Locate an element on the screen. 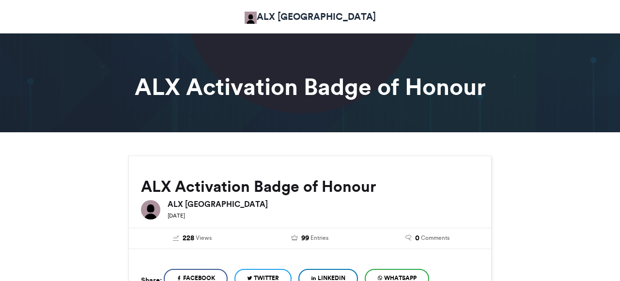 This screenshot has height=281, width=620. span: 0 is located at coordinates (417, 238).